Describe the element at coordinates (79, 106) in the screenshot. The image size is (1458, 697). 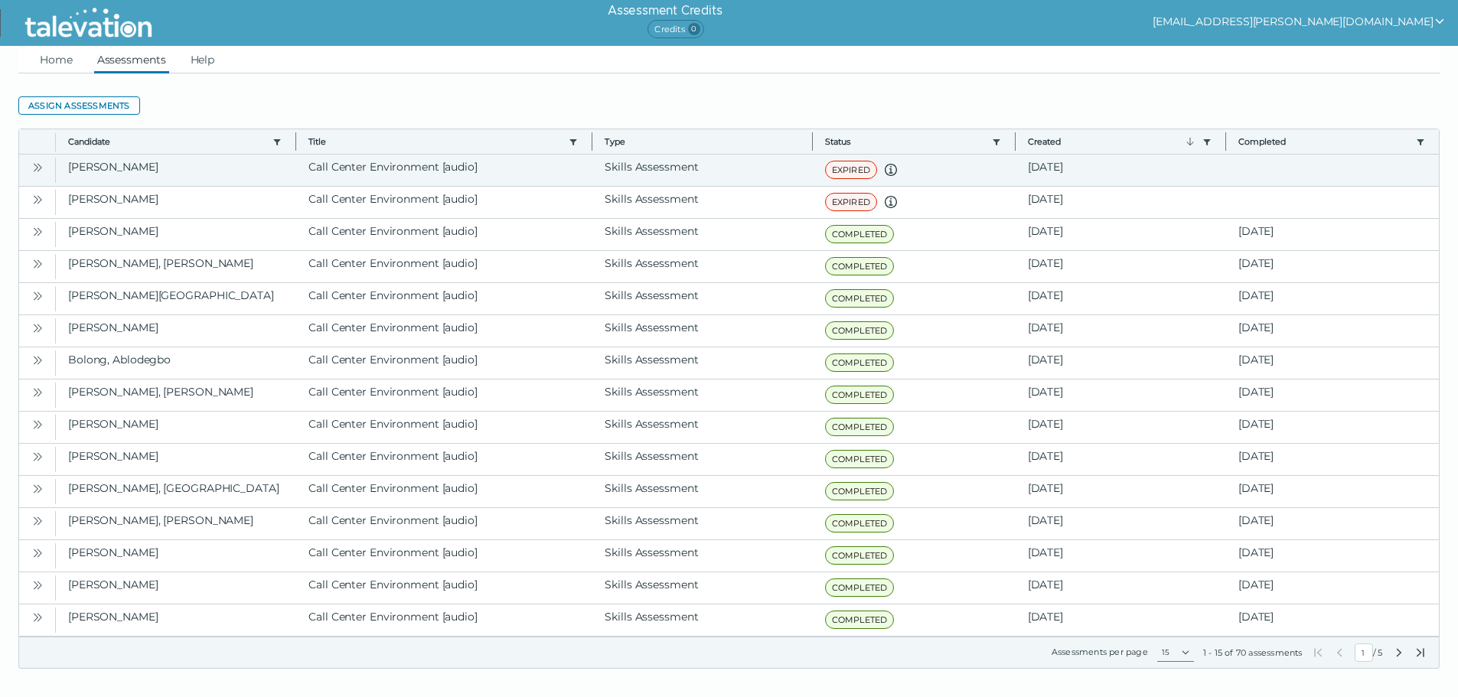
I see `button: Assign assessments` at that location.